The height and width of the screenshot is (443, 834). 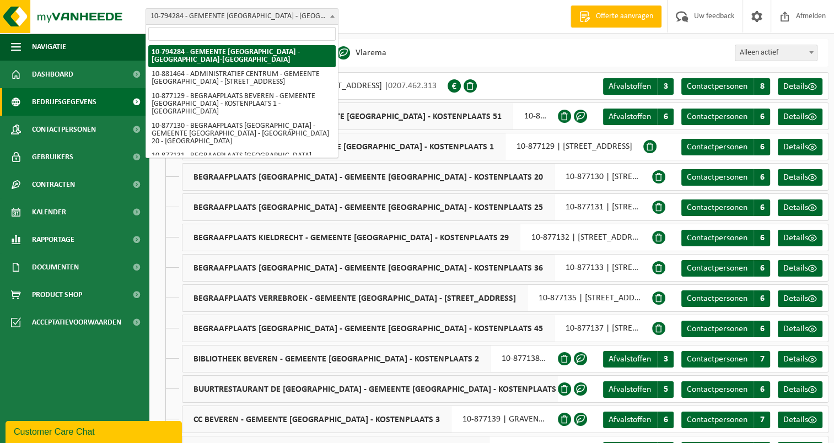 I want to click on div: 10-877138 | GRAVENPLEIN 2, 9120 BEVEREN-WAAS, so click(x=370, y=359).